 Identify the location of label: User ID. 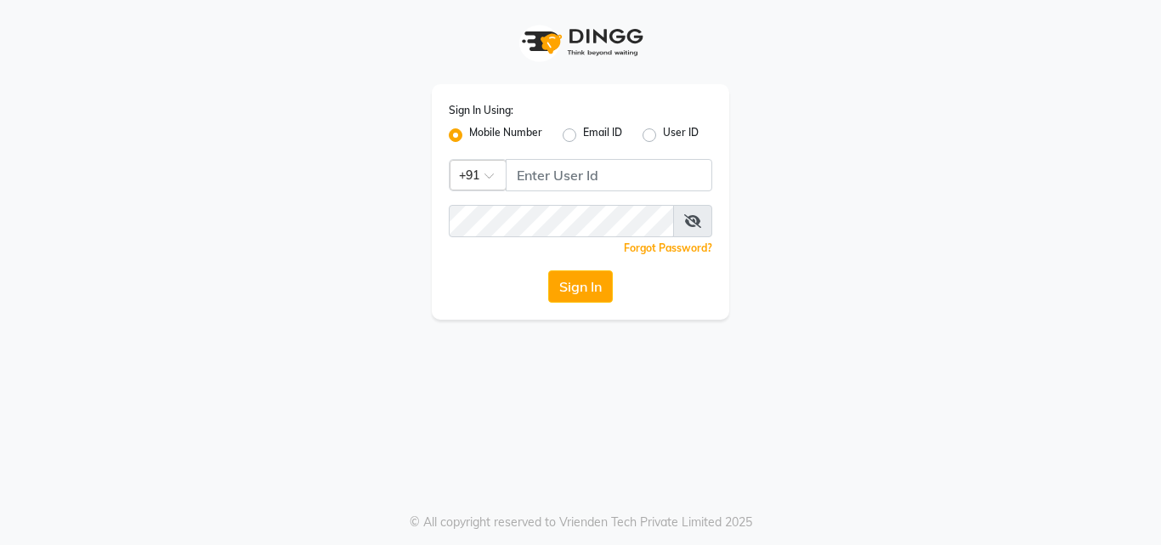
(681, 135).